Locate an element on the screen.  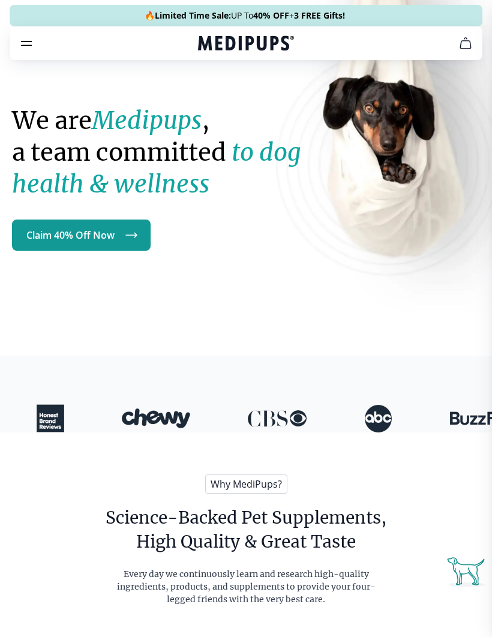
h2: Science-Backed Pet Supplements, High Quality & Great Taste is located at coordinates (246, 530).